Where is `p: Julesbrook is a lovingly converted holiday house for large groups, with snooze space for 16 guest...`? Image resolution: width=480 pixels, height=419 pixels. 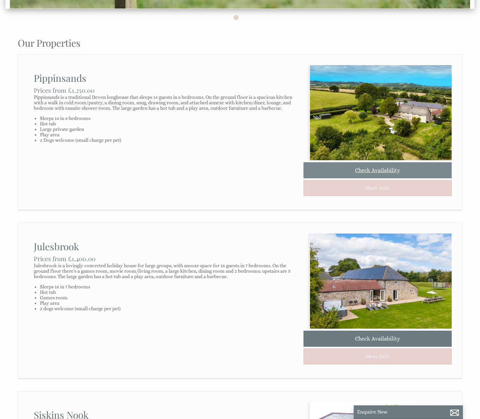
p: Julesbrook is a lovingly converted holiday house for large groups, with snooze space for 16 guest... is located at coordinates (166, 271).